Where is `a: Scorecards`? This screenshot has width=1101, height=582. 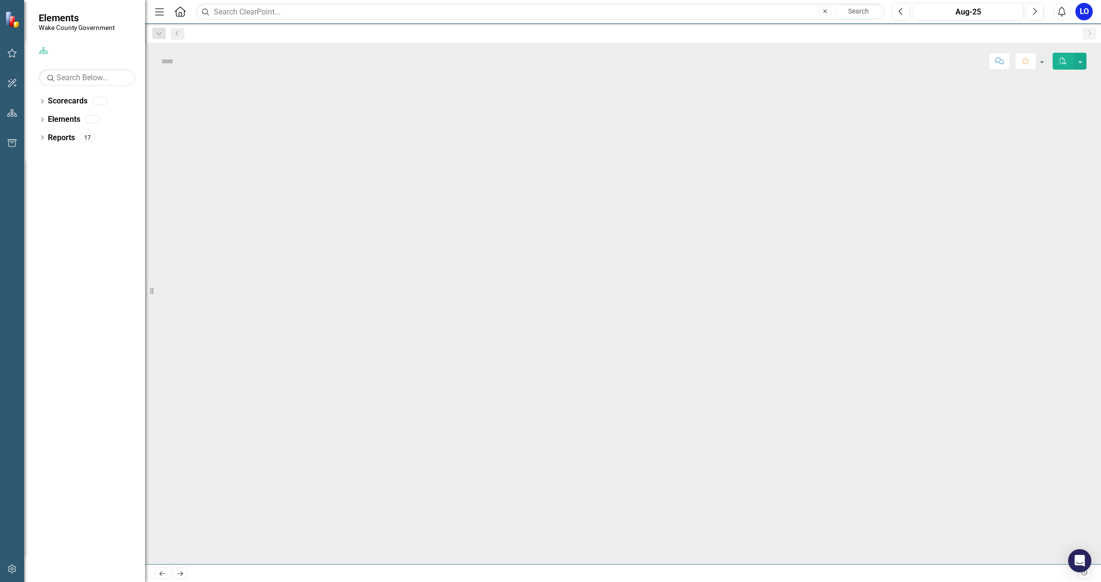 a: Scorecards is located at coordinates (68, 101).